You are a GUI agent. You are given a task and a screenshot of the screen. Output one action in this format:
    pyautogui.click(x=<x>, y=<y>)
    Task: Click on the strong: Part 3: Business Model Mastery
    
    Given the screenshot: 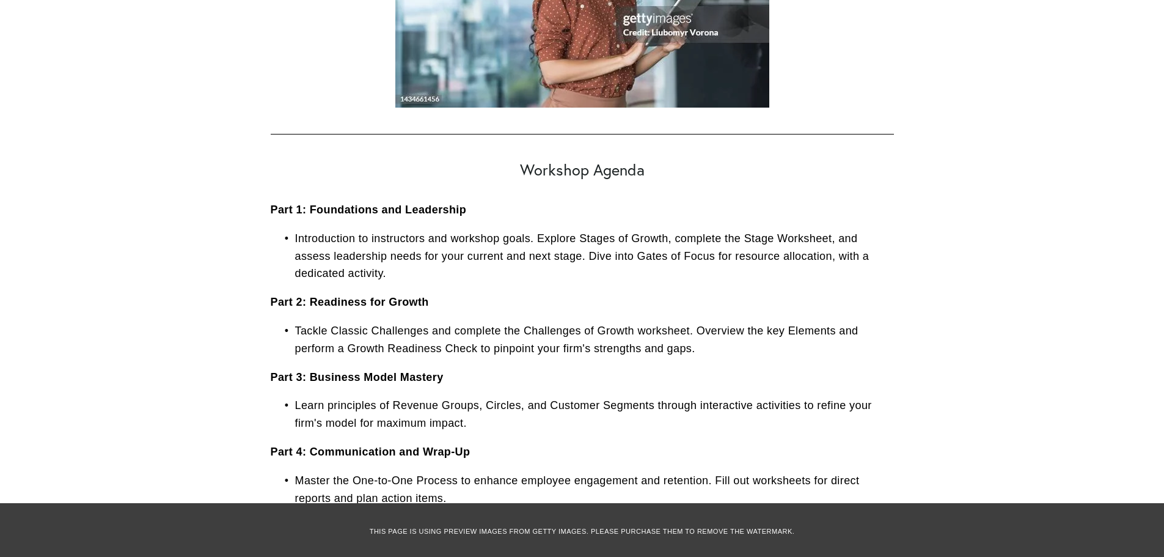 What is the action you would take?
    pyautogui.click(x=357, y=377)
    